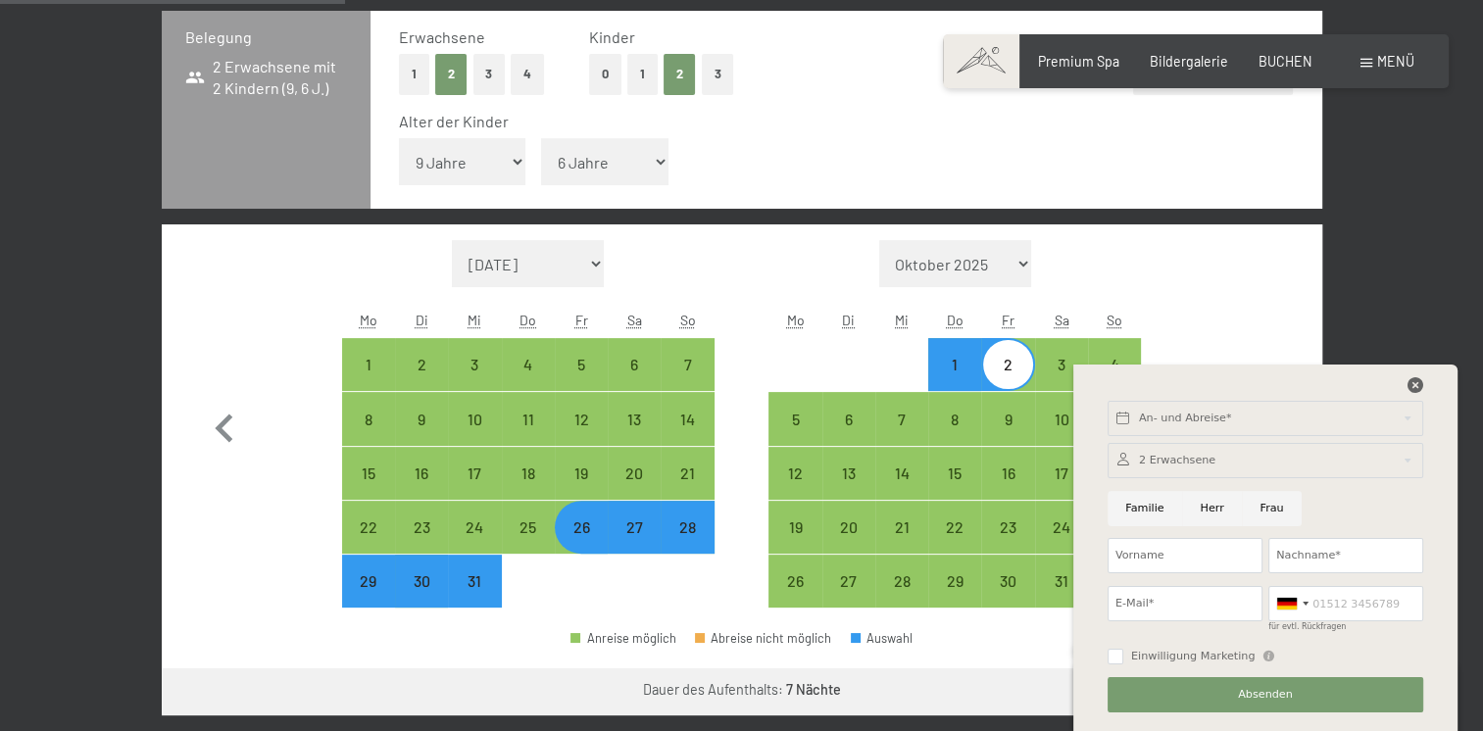 Image resolution: width=1483 pixels, height=731 pixels. What do you see at coordinates (1078, 61) in the screenshot?
I see `span: Premium Spa` at bounding box center [1078, 61].